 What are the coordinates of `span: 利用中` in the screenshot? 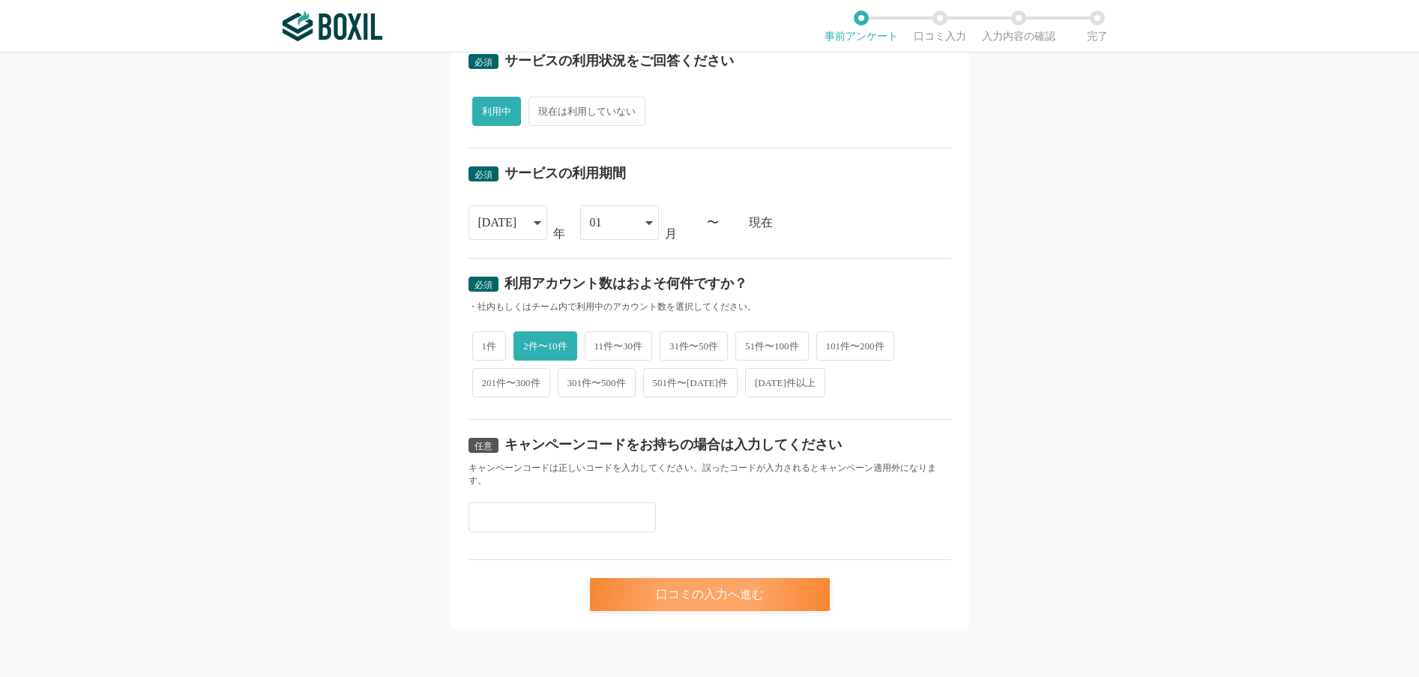 It's located at (496, 111).